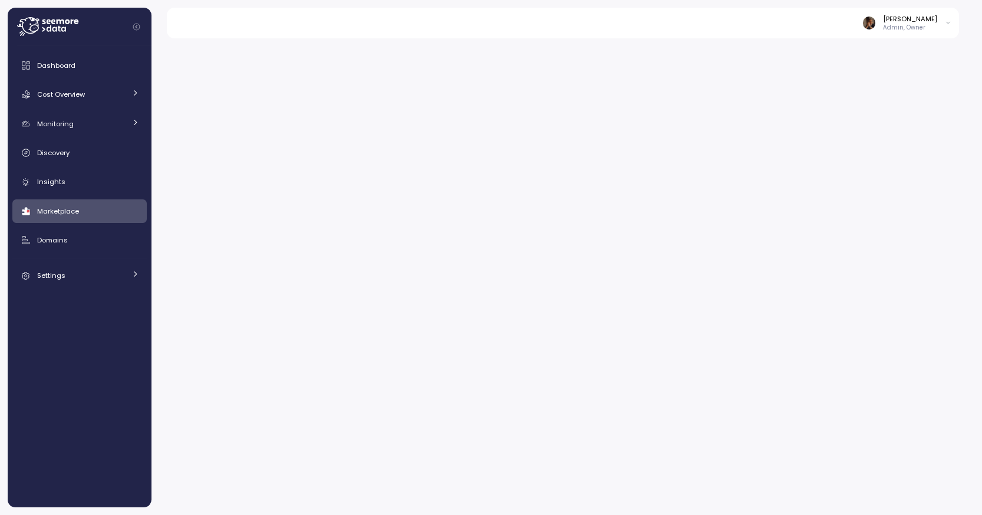 Image resolution: width=982 pixels, height=515 pixels. What do you see at coordinates (80, 182) in the screenshot?
I see `a: Insights` at bounding box center [80, 182].